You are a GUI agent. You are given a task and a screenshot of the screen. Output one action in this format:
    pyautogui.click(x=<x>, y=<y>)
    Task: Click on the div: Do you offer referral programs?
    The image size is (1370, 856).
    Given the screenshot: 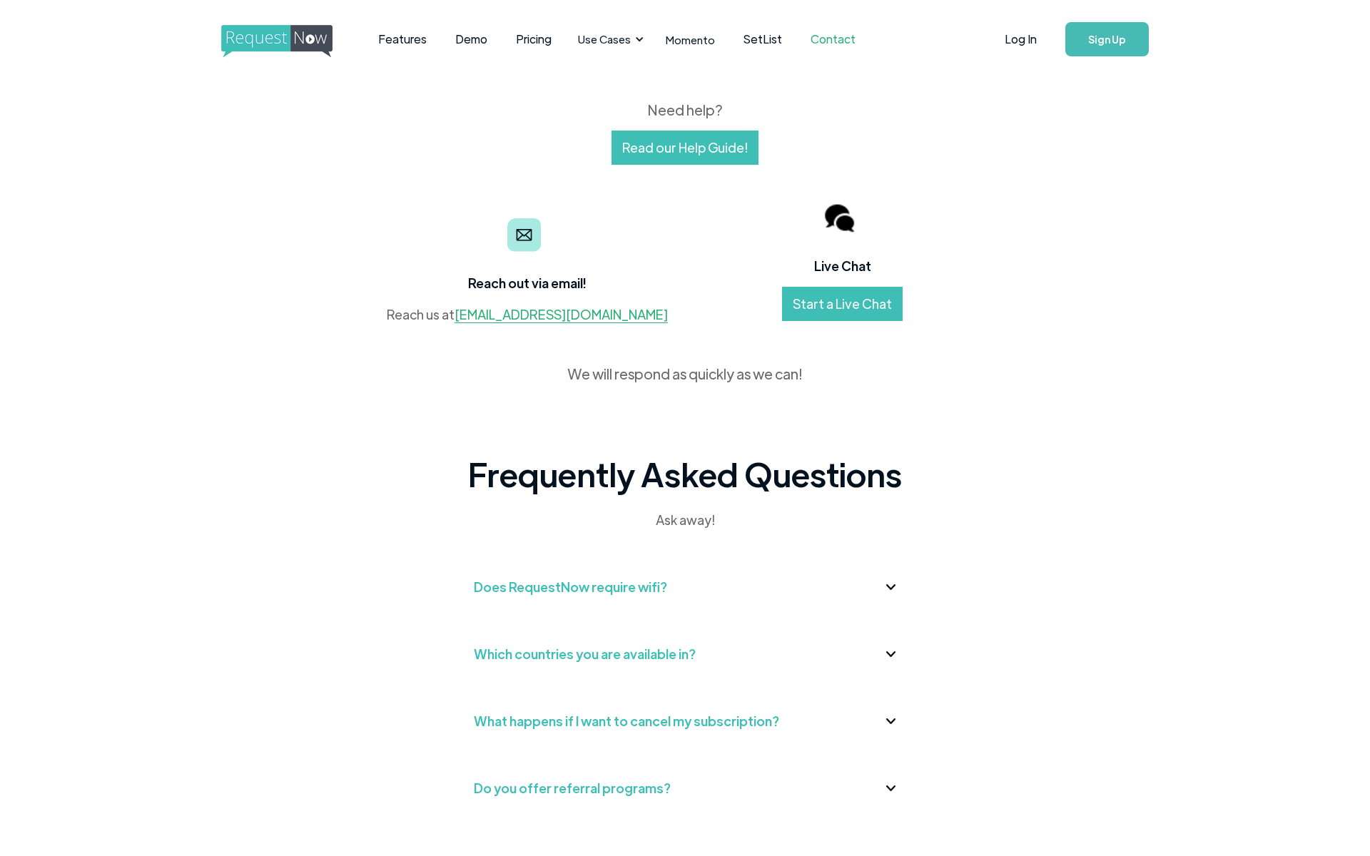 What is the action you would take?
    pyautogui.click(x=572, y=789)
    